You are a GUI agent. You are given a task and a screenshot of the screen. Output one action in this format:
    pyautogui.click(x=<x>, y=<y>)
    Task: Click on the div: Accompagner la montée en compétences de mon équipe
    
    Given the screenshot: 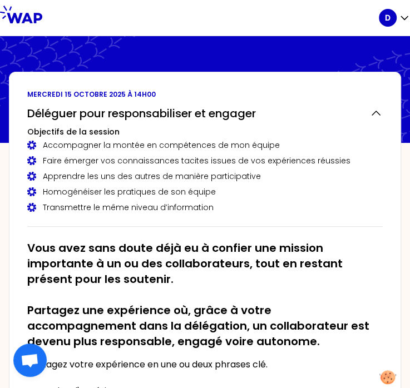 What is the action you would take?
    pyautogui.click(x=205, y=145)
    